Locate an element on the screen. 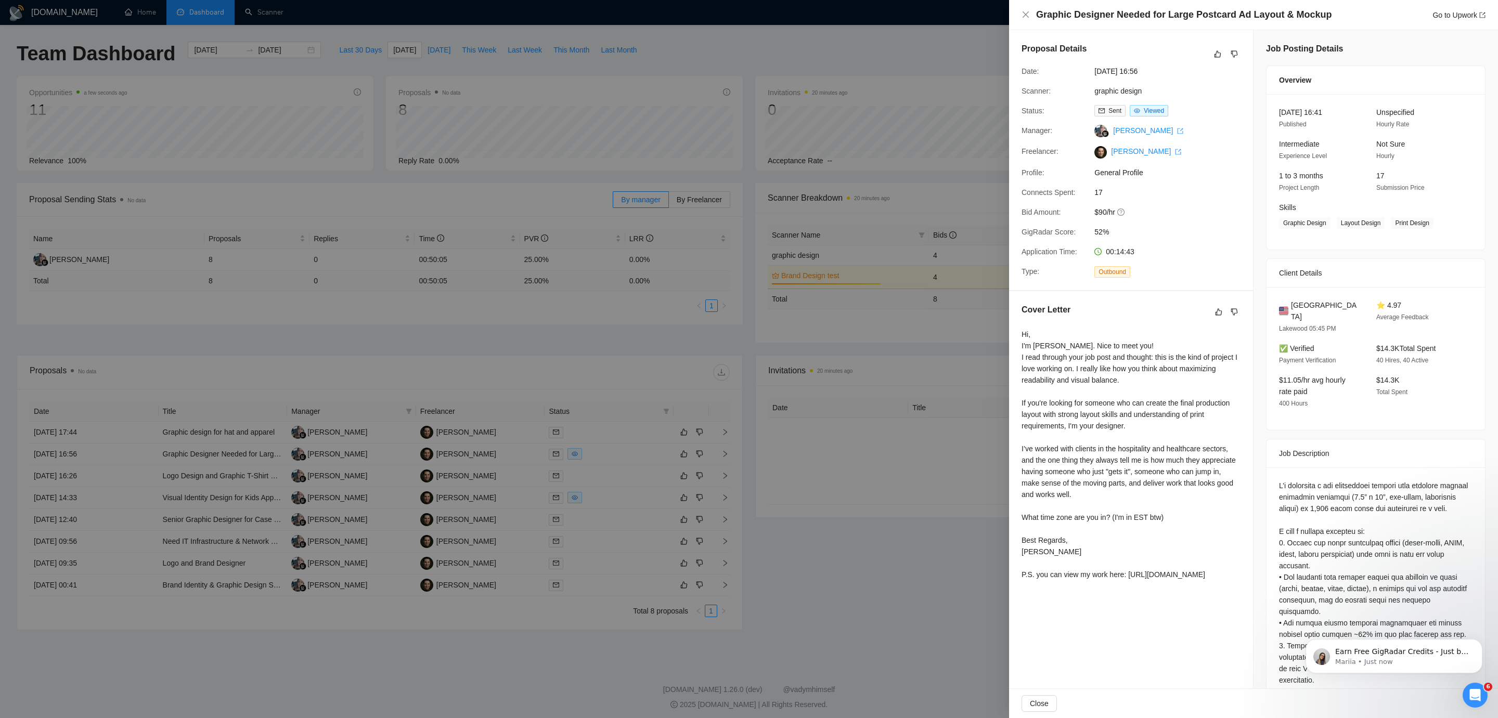 The width and height of the screenshot is (1498, 718). div: message notification from Mariia, Just now. Earn Free GigRadar Credits - Just by Sharing Your Sto... is located at coordinates (104, 39).